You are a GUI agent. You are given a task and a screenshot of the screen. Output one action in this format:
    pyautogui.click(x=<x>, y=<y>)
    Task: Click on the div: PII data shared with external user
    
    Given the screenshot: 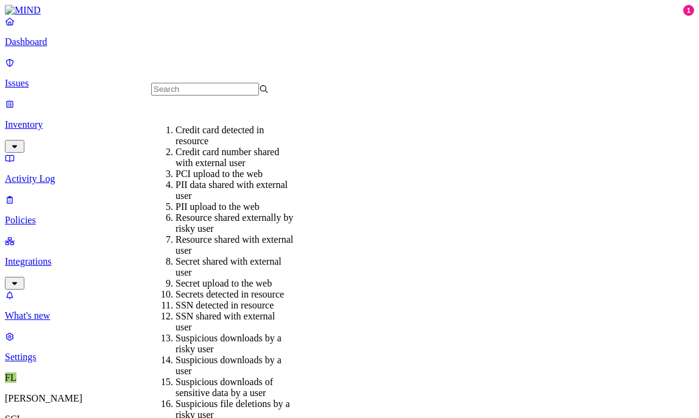 What is the action you would take?
    pyautogui.click(x=234, y=191)
    